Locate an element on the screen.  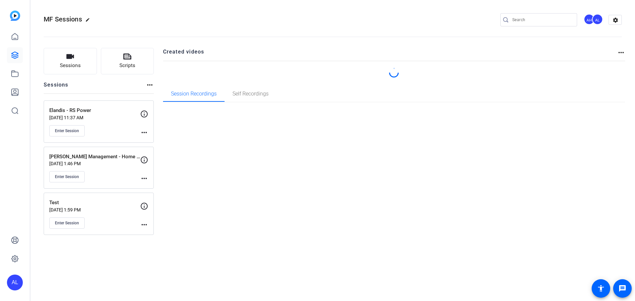
p: Elandis - RS Power is located at coordinates (95, 111).